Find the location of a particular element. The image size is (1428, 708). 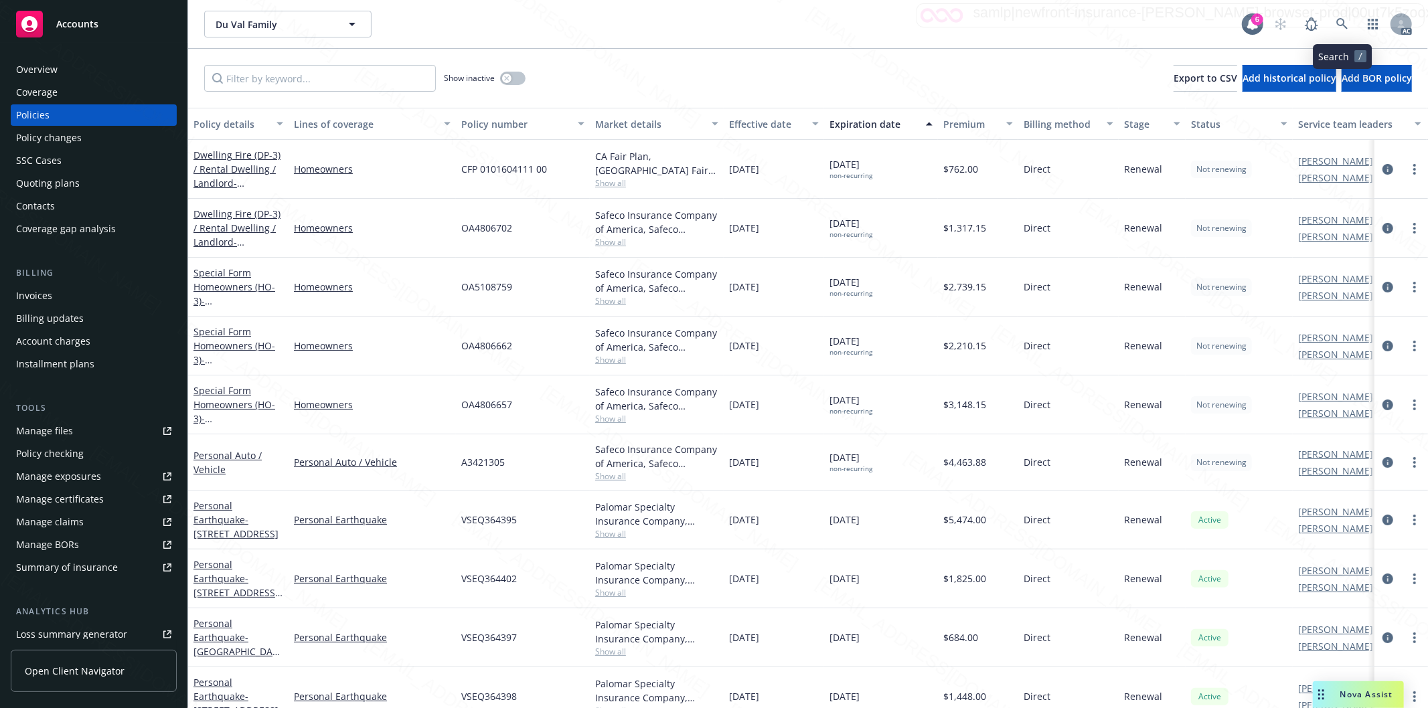

span: Export to CSV is located at coordinates (1205, 78).